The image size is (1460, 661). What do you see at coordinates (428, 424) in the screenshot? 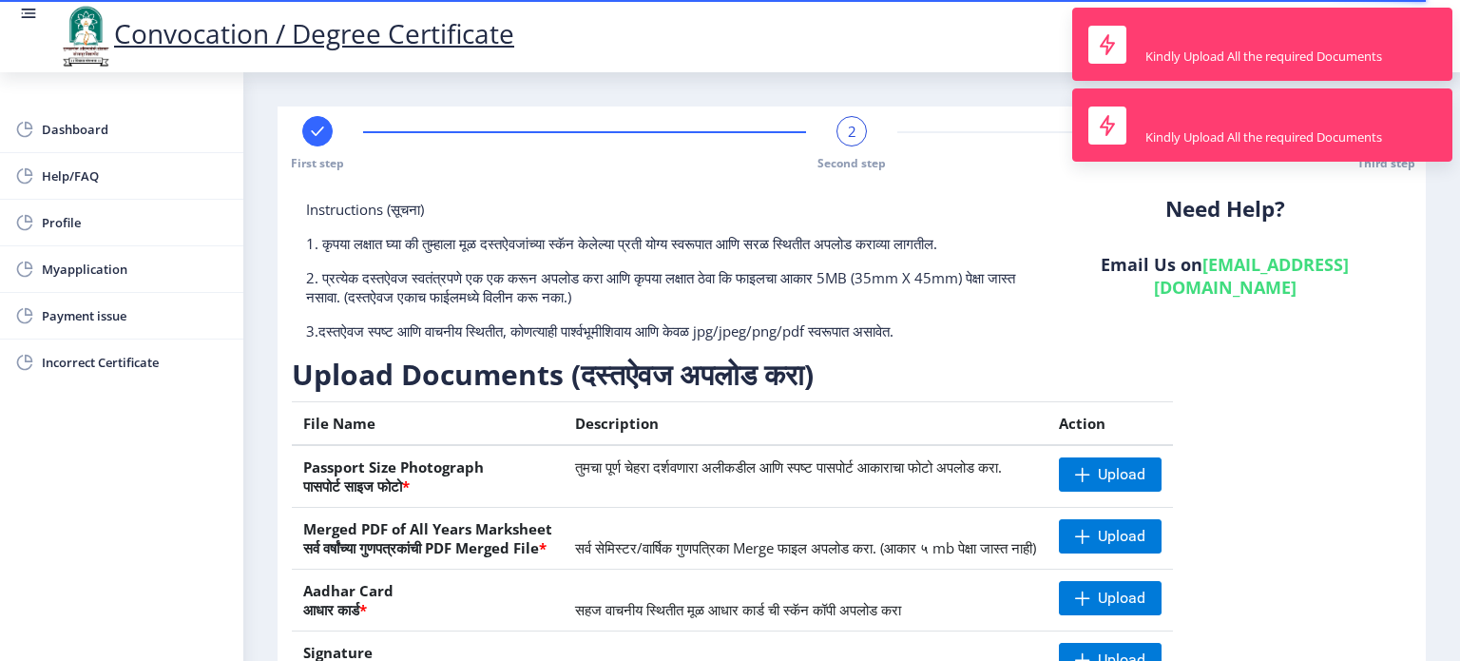
I see `th: File Name` at bounding box center [428, 424].